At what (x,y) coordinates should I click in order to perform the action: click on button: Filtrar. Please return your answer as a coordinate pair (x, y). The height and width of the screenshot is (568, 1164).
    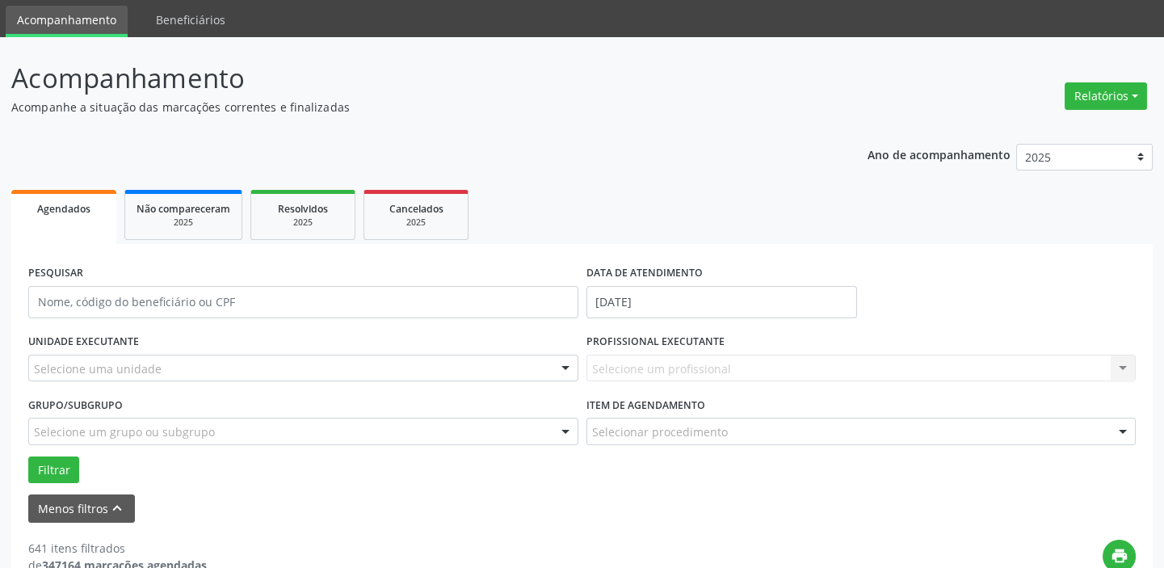
    Looking at the image, I should click on (53, 470).